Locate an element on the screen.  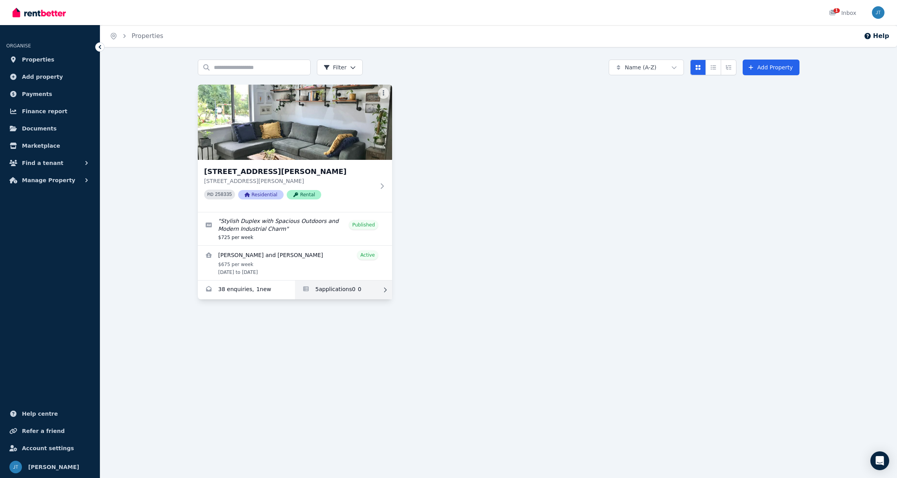
a: Edit listing: Stylish Duplex with Spacious Outdoors and Modern Industrial Charm is located at coordinates (295, 229).